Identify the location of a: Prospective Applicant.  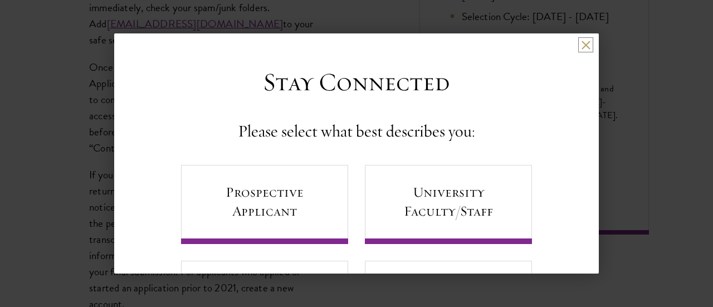
(264, 204).